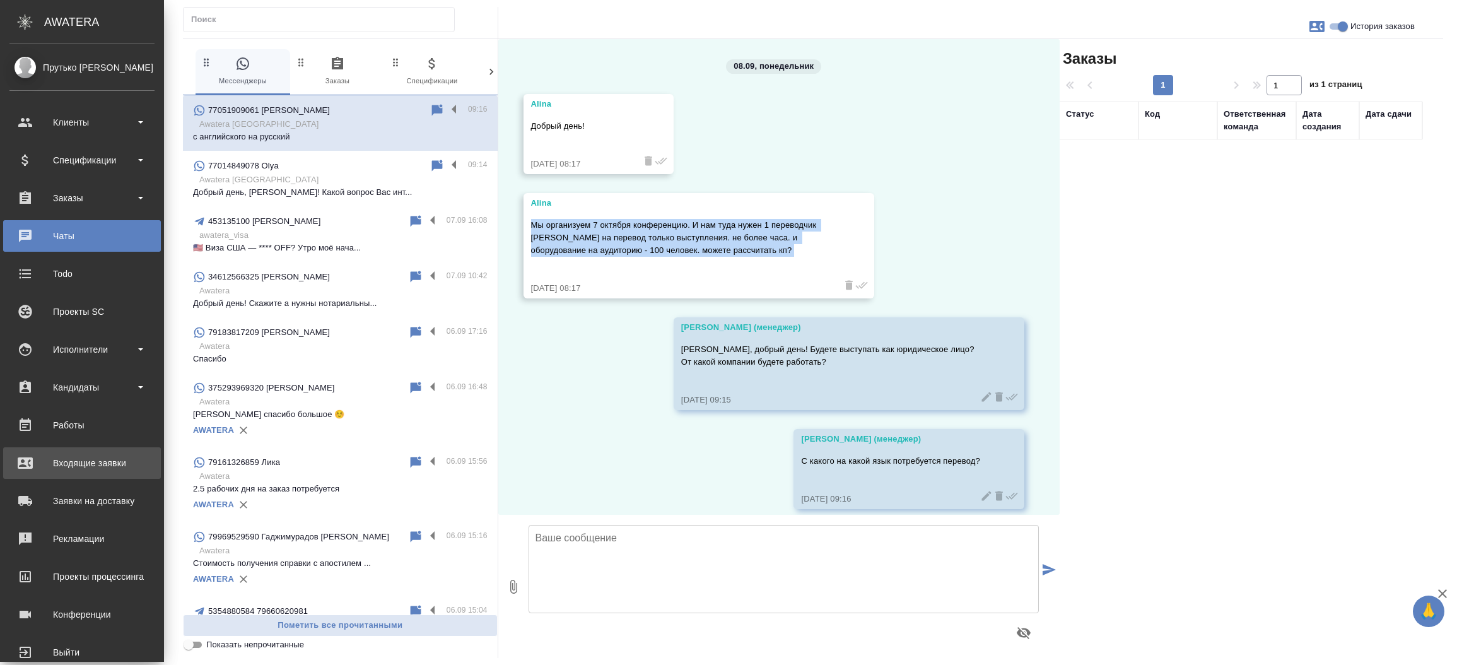 This screenshot has width=1457, height=665. I want to click on div: Дата создания, so click(1327, 120).